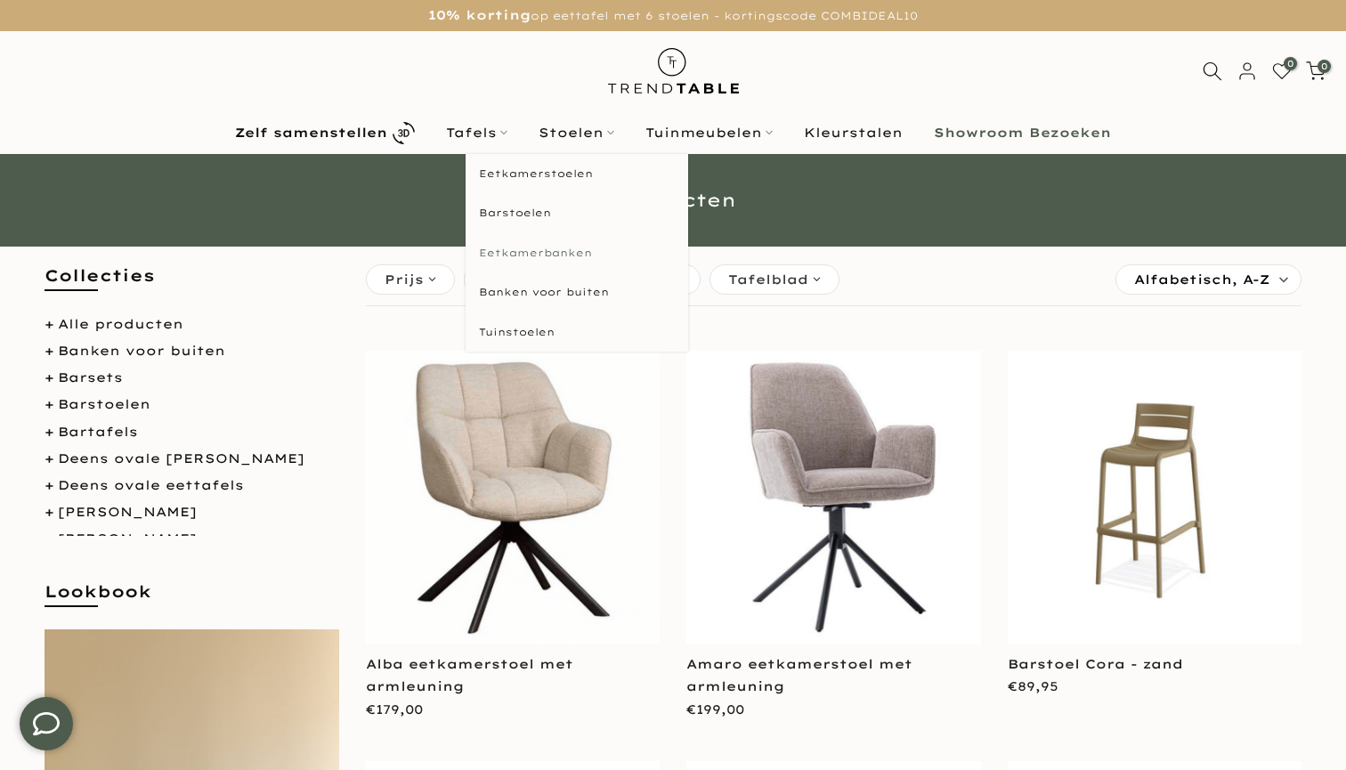 This screenshot has height=770, width=1346. Describe the element at coordinates (191, 600) in the screenshot. I see `h5: Lookbook` at that location.